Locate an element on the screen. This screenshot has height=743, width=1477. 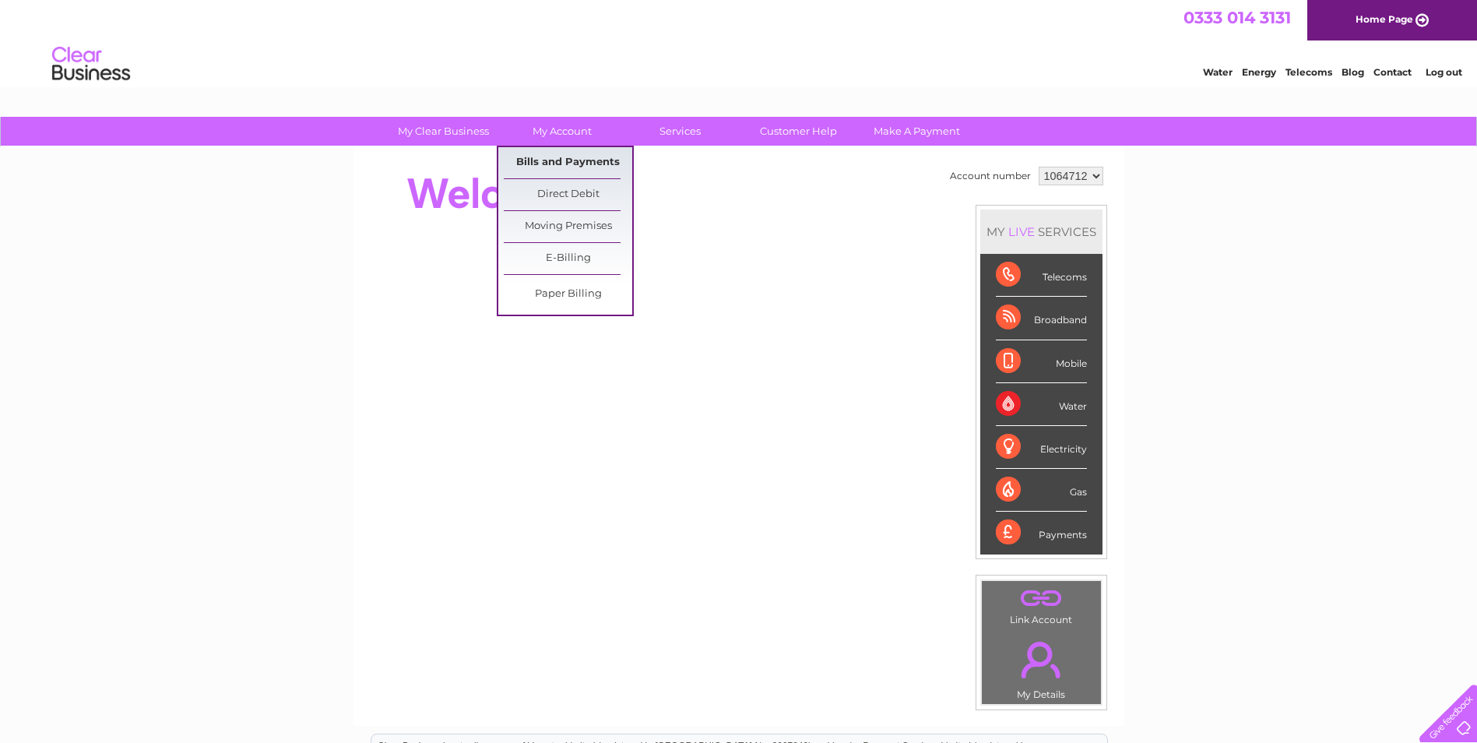
a: 0333 014 3131 is located at coordinates (1237, 17).